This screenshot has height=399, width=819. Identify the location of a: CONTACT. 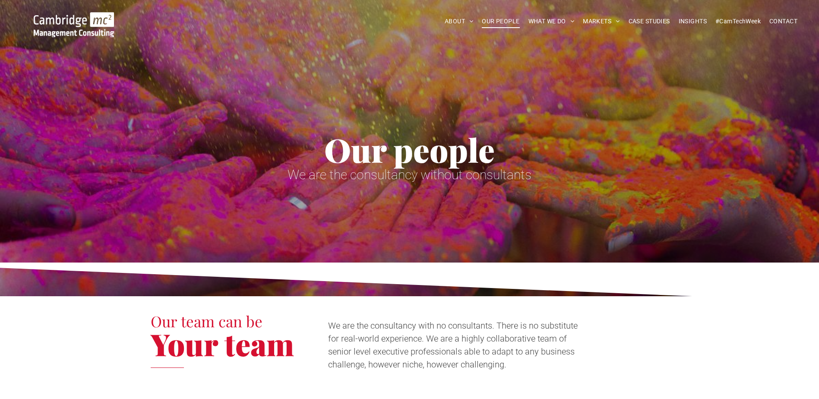
(784, 21).